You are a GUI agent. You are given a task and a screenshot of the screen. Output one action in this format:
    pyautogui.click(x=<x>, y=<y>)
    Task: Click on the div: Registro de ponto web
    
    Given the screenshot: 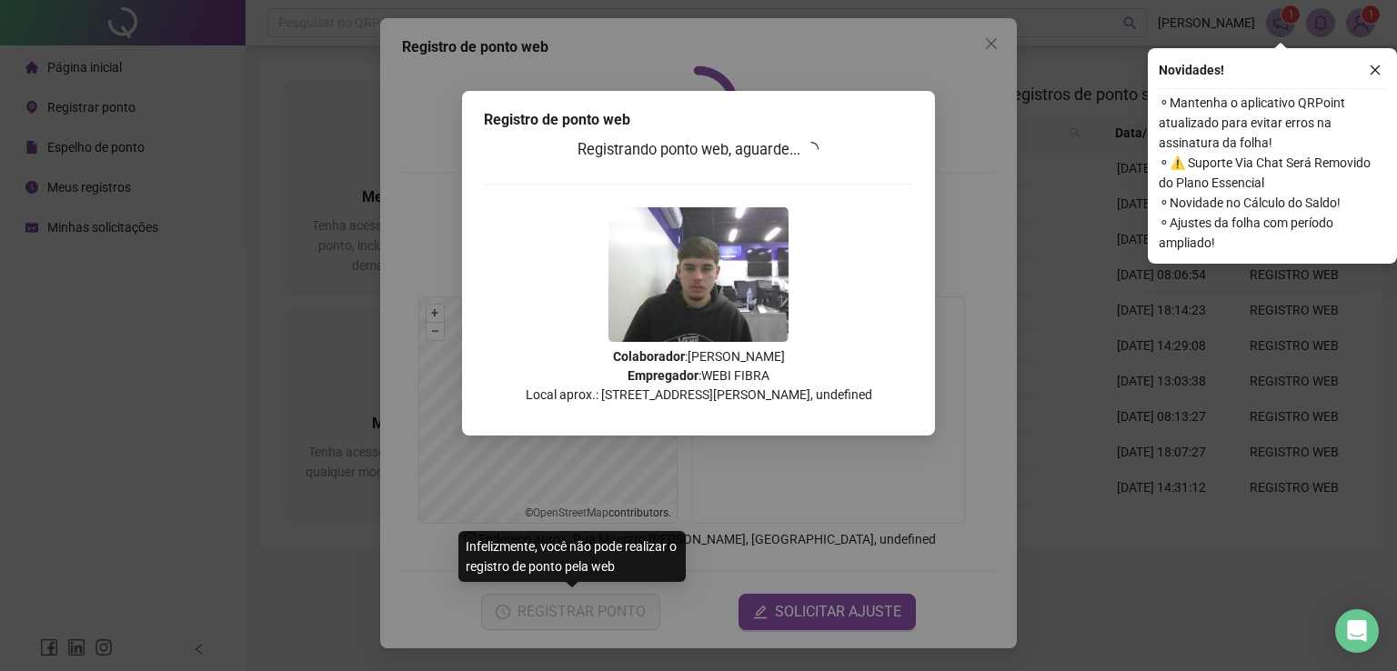 What is the action you would take?
    pyautogui.click(x=699, y=120)
    